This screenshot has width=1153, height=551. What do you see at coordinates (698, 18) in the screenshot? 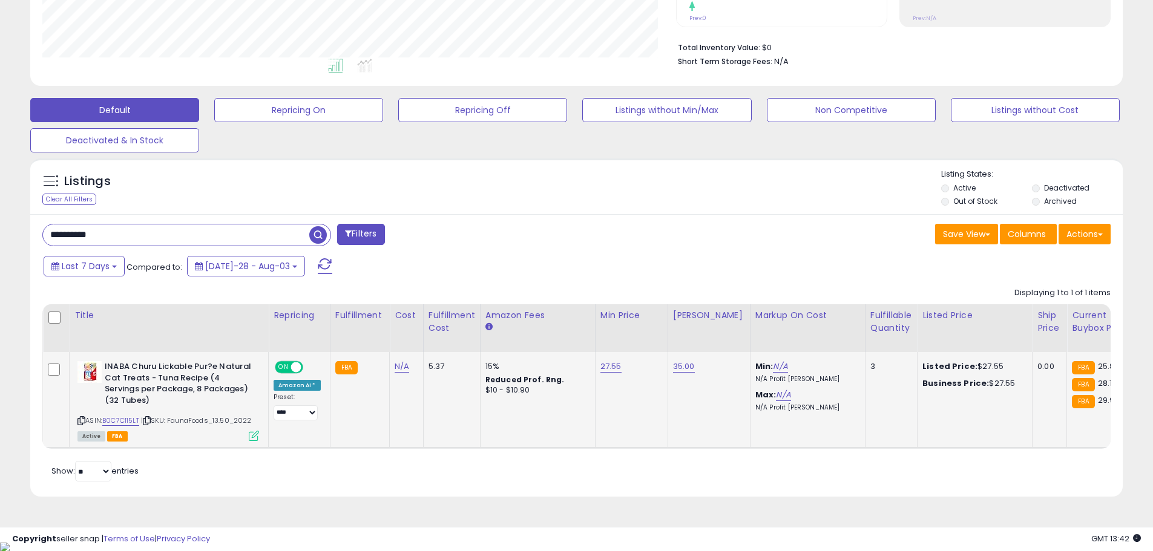
I see `small: Prev: 0` at bounding box center [698, 18].